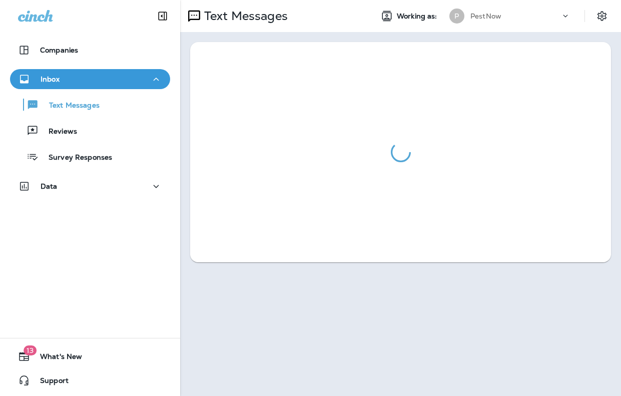 The width and height of the screenshot is (621, 396). Describe the element at coordinates (90, 79) in the screenshot. I see `button: Inbox` at that location.